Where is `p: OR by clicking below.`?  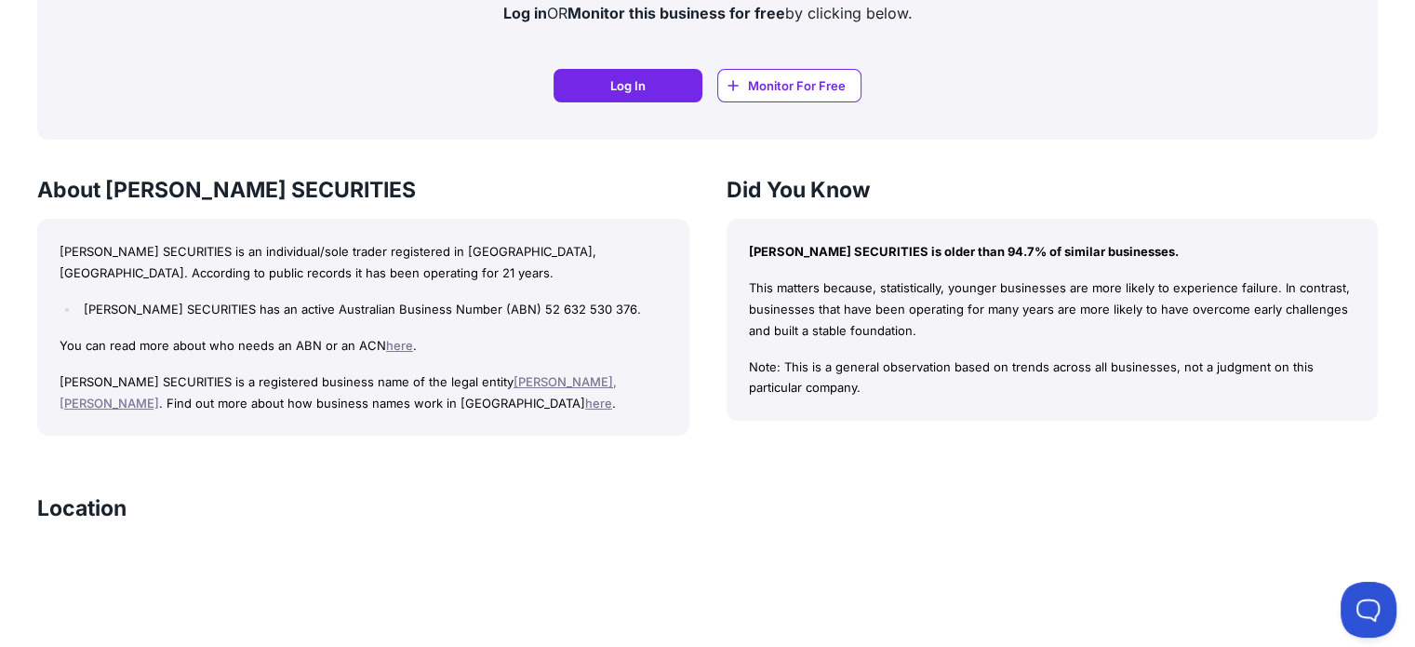
p: OR by clicking below. is located at coordinates (707, 13).